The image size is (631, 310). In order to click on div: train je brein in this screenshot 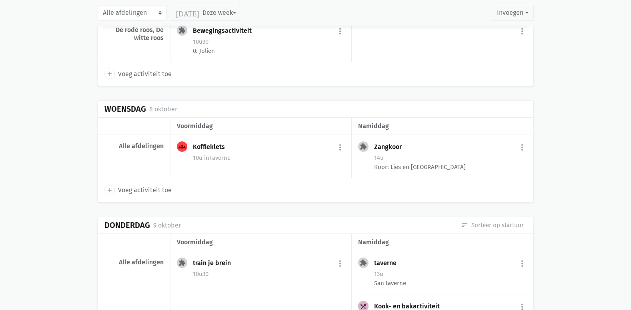, I will do `click(215, 263)`.